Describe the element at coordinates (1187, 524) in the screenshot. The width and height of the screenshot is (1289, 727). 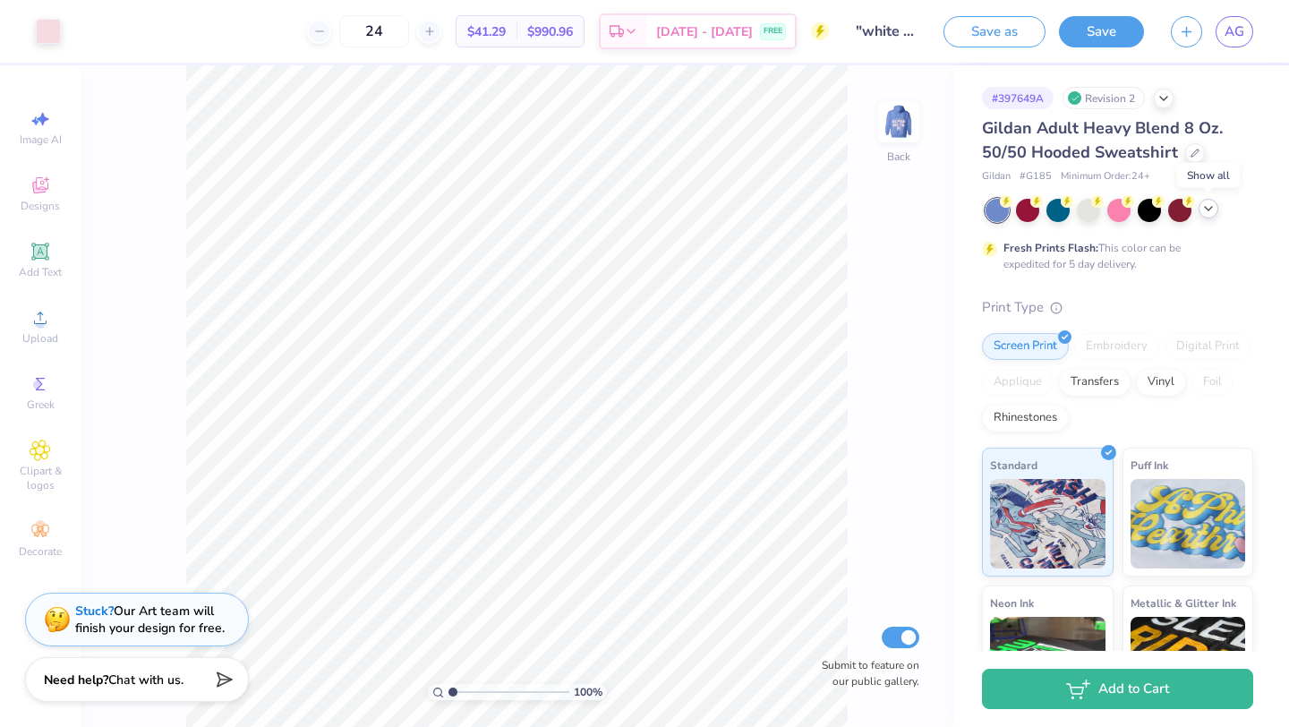
I see `img: Puff Ink` at that location.